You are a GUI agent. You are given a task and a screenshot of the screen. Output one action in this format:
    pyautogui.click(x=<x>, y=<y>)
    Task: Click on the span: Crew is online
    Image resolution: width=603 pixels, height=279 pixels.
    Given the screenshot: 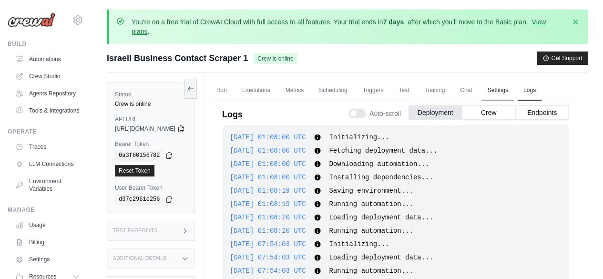 What is the action you would take?
    pyautogui.click(x=275, y=59)
    